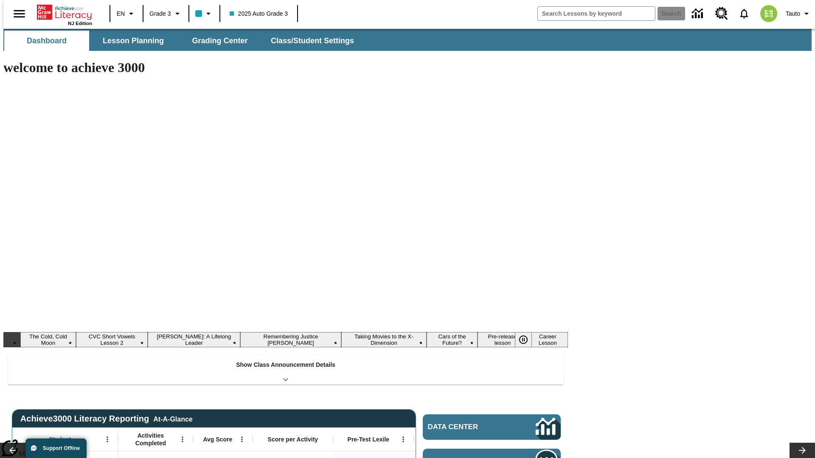 This screenshot has height=458, width=815. Describe the element at coordinates (596, 14) in the screenshot. I see `input: search field` at that location.